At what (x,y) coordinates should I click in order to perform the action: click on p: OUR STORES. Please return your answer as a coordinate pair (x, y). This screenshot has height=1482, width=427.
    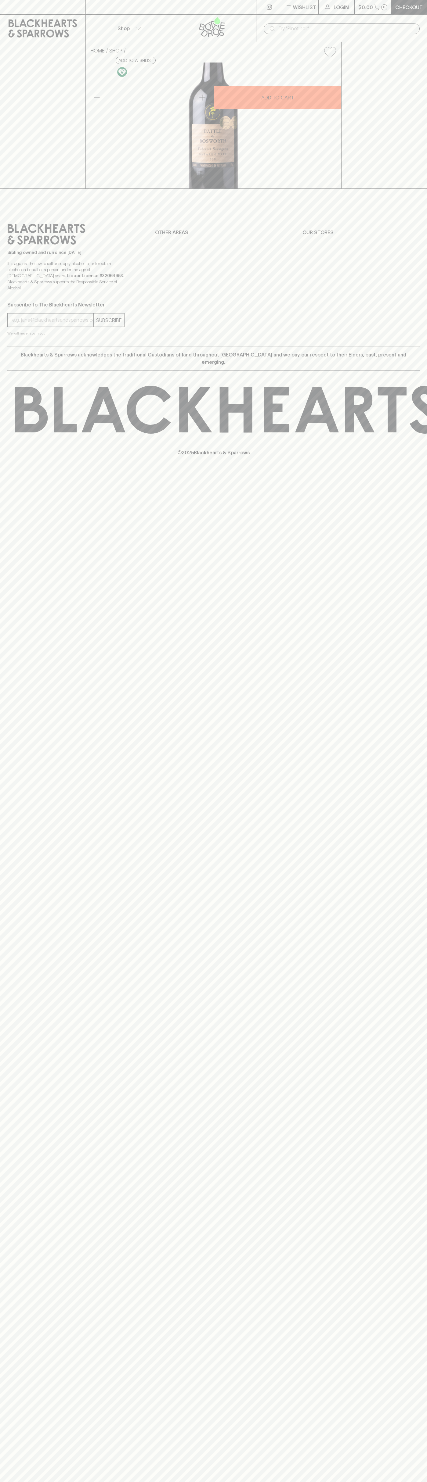
    Looking at the image, I should click on (361, 232).